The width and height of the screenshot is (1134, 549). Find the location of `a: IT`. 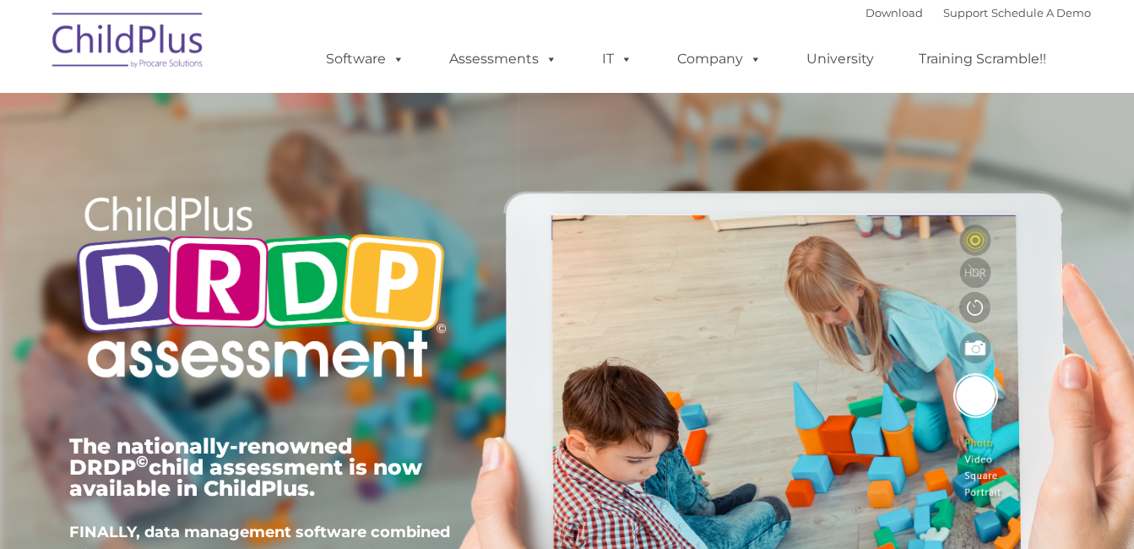

a: IT is located at coordinates (617, 59).